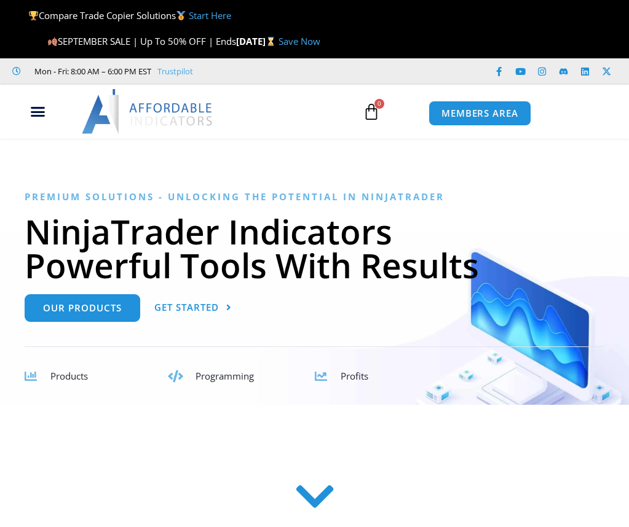 This screenshot has height=527, width=629. Describe the element at coordinates (371, 112) in the screenshot. I see `a: 0` at that location.